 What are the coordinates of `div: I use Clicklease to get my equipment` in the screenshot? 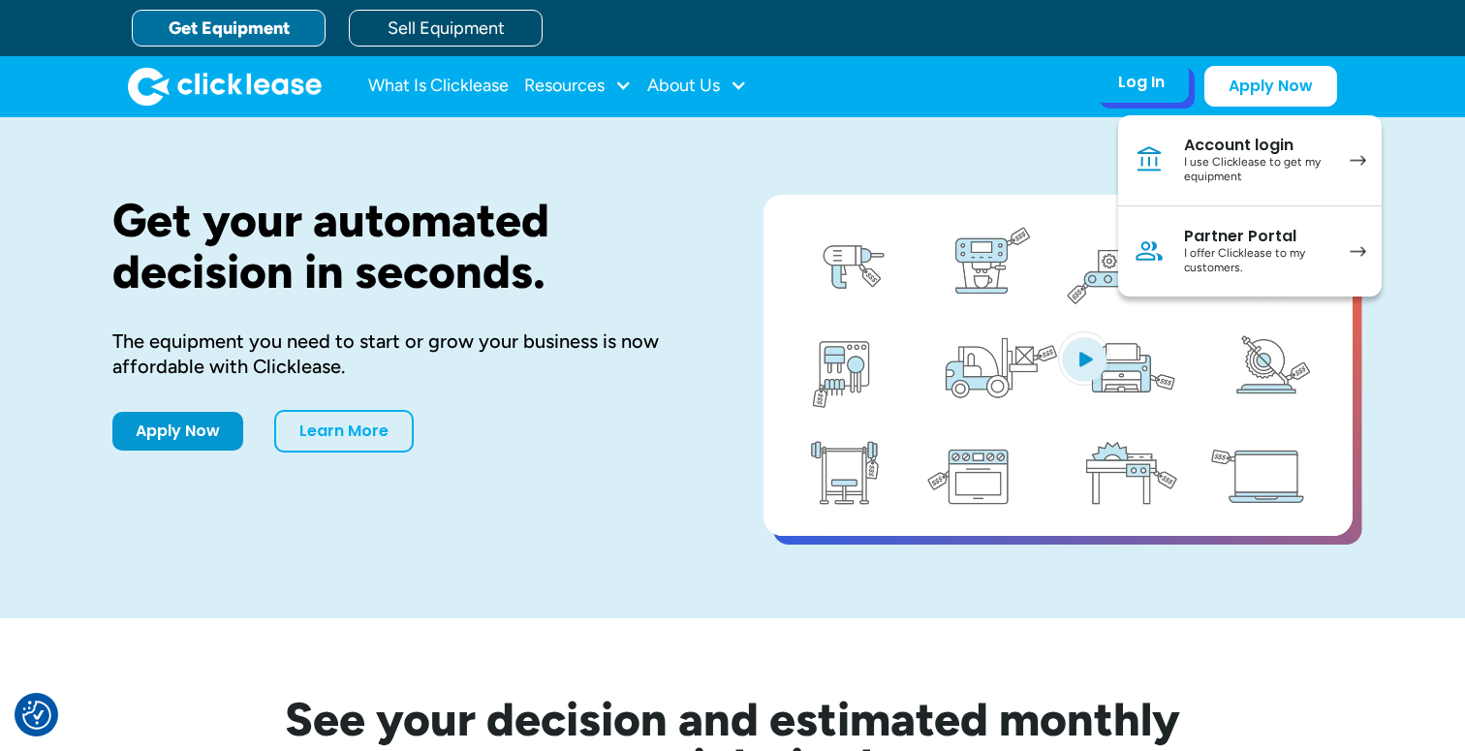 It's located at (1256, 170).